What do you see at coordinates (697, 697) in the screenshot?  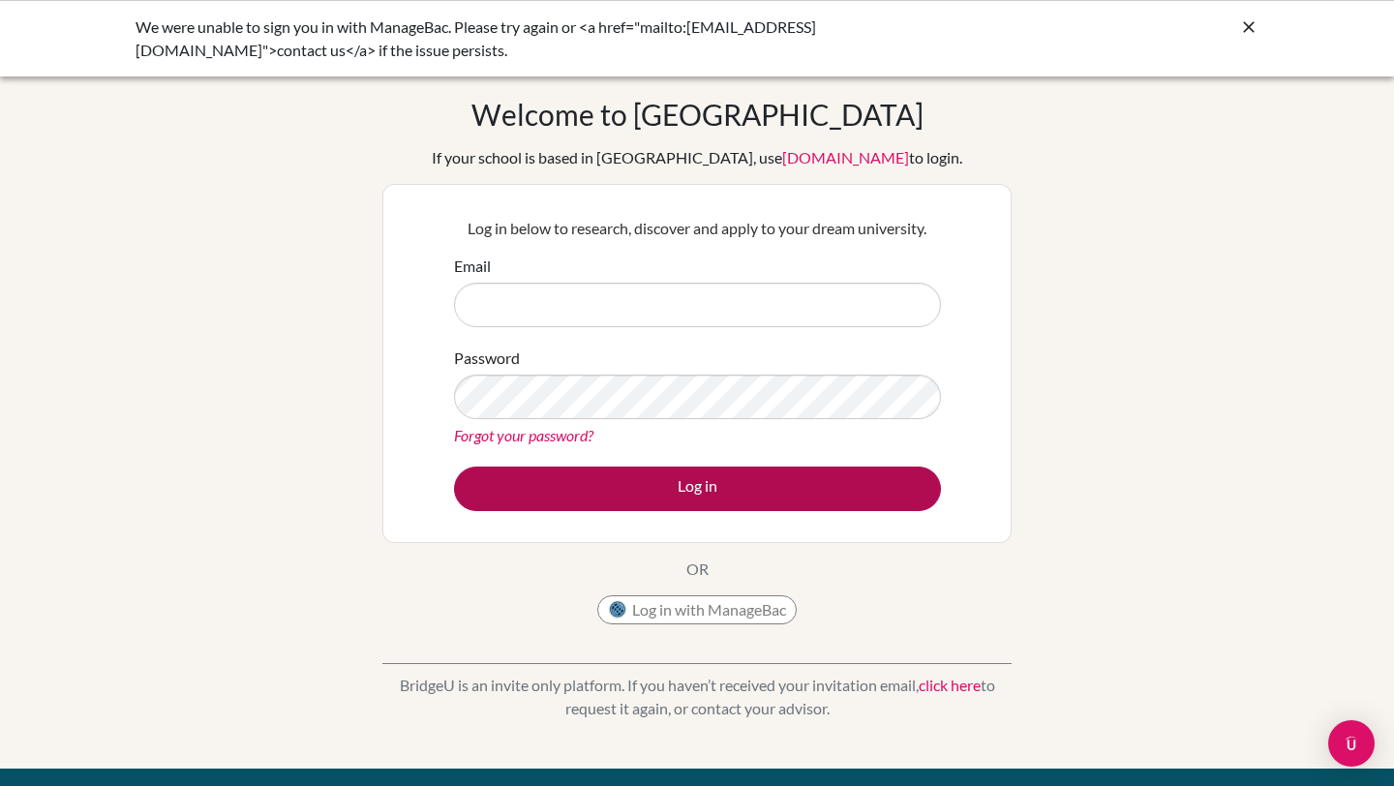 I see `p: BridgeU is an invite only platform. If you haven’t received your invitation email, to request it ...` at bounding box center [697, 697].